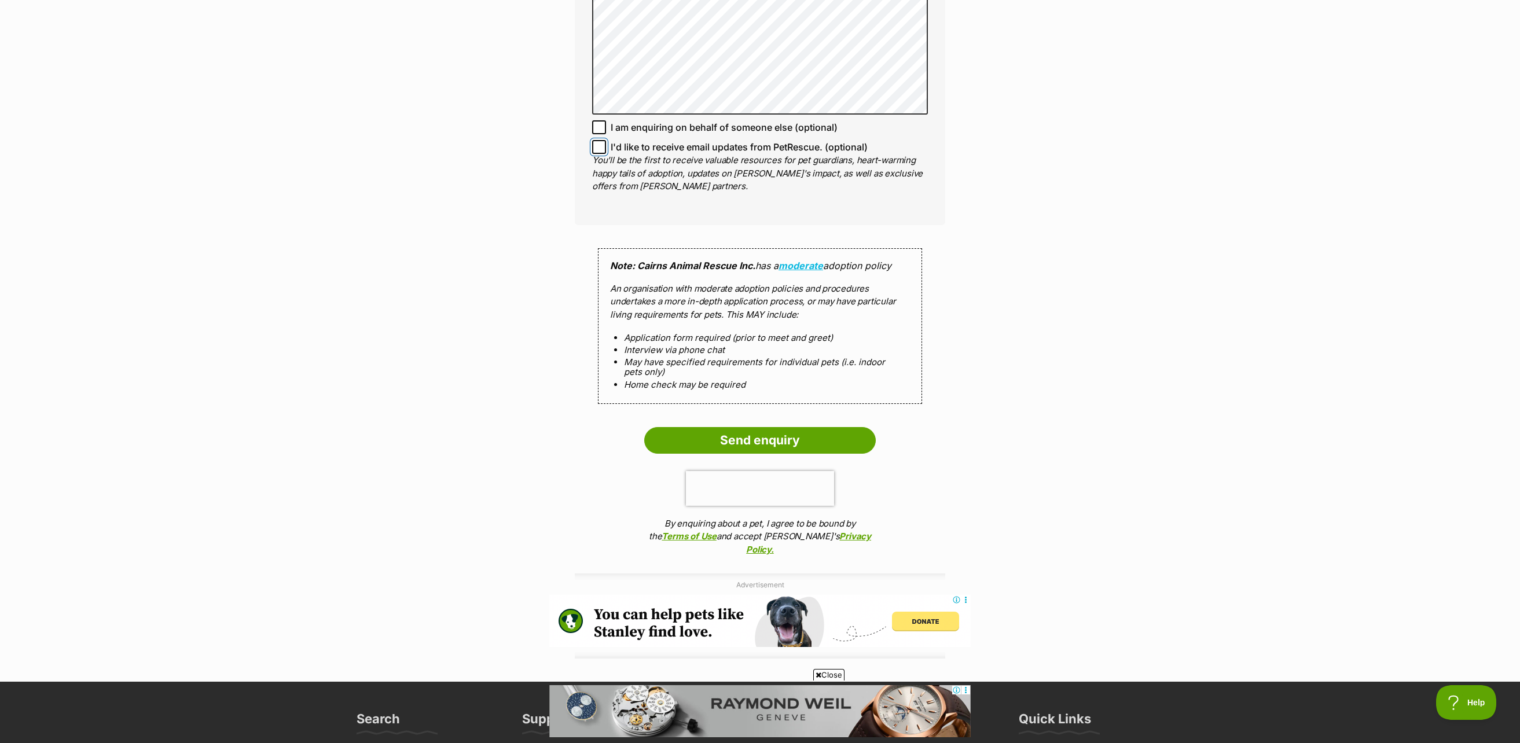 The width and height of the screenshot is (1520, 743). What do you see at coordinates (829, 675) in the screenshot?
I see `span: Close` at bounding box center [829, 675].